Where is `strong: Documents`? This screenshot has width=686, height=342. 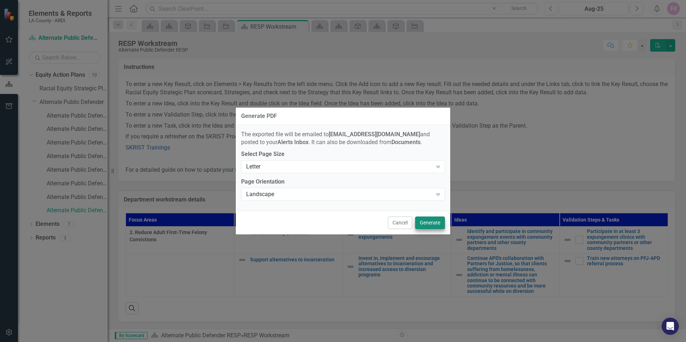
strong: Documents is located at coordinates (406, 142).